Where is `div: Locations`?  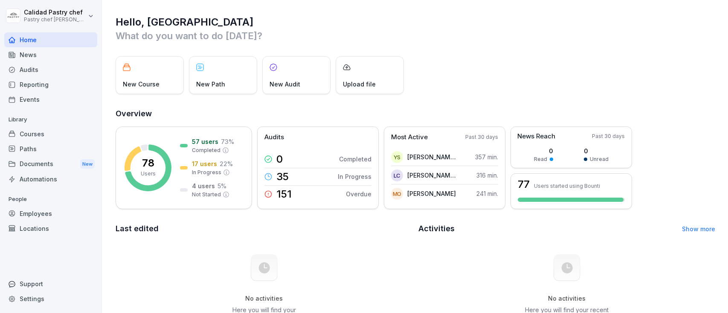
div: Locations is located at coordinates (51, 229).